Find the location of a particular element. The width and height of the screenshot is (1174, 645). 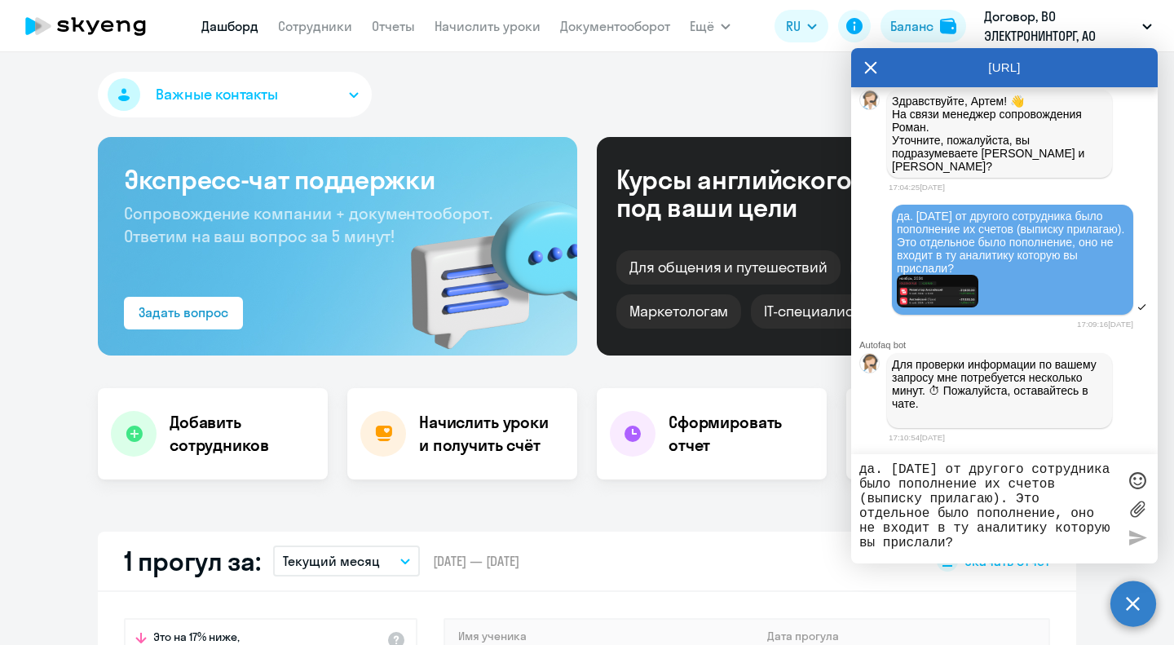

div: Бизнес и командировки is located at coordinates (947, 267).